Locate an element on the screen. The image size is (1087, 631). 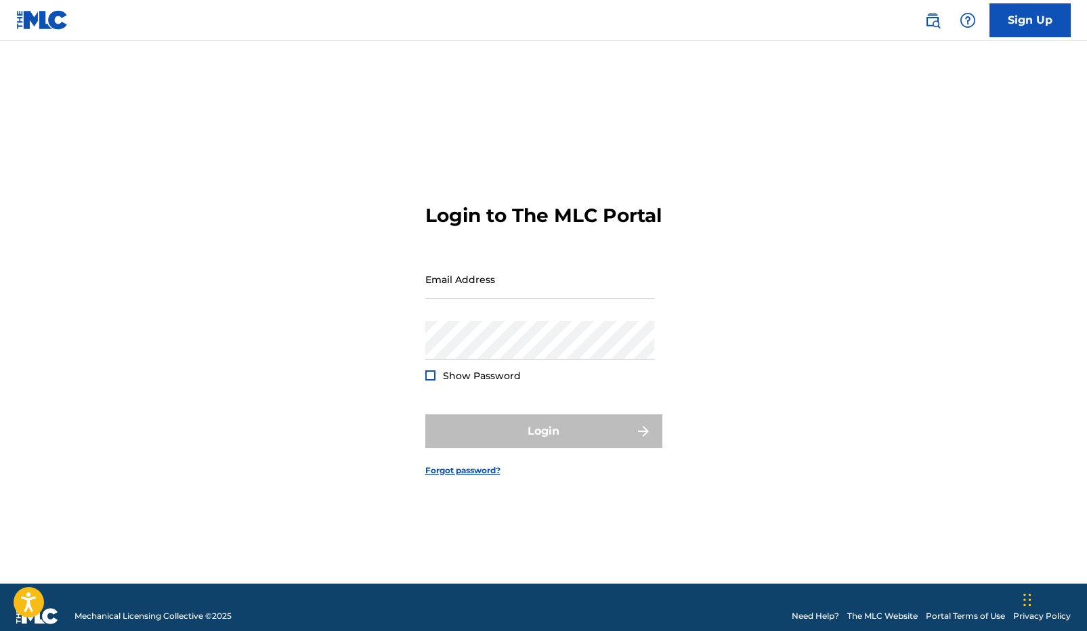
img: help is located at coordinates (968, 20).